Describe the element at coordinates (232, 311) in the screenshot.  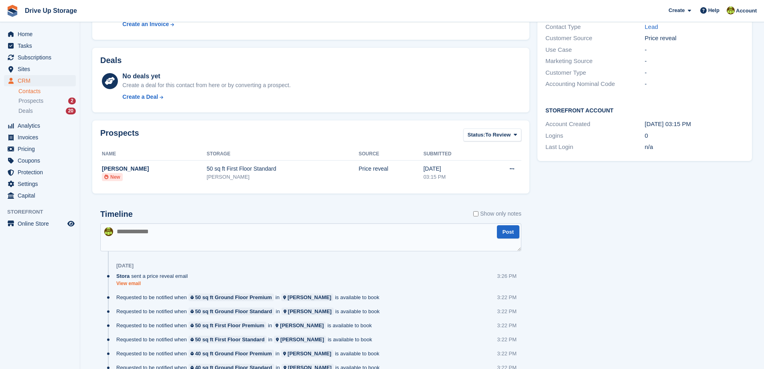
I see `a: 50 sq ft Ground Floor Standard` at that location.